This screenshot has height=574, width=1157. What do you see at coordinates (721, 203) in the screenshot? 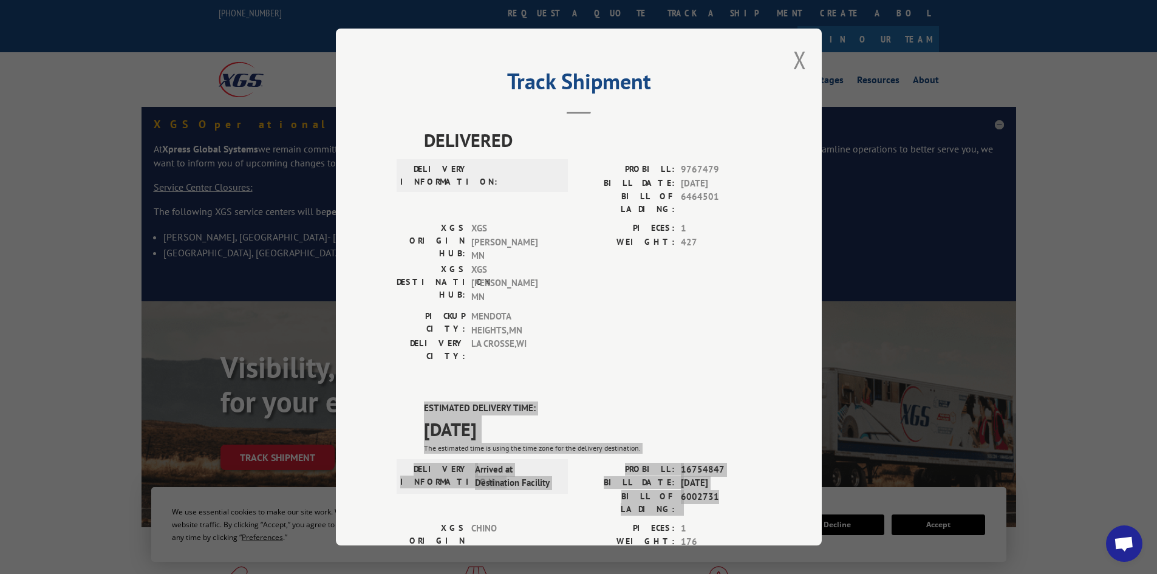
I see `span: 6464501` at bounding box center [721, 203].